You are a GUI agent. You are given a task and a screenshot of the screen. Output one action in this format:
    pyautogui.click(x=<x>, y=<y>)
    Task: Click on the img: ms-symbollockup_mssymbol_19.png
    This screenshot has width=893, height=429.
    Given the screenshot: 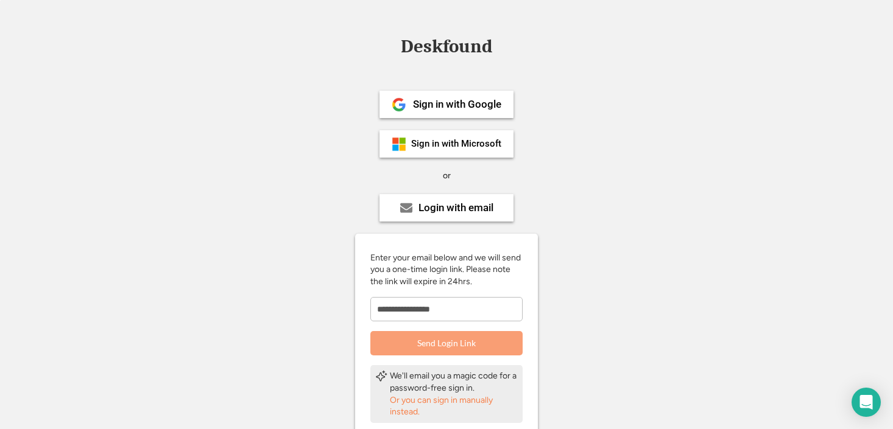 What is the action you would take?
    pyautogui.click(x=399, y=144)
    